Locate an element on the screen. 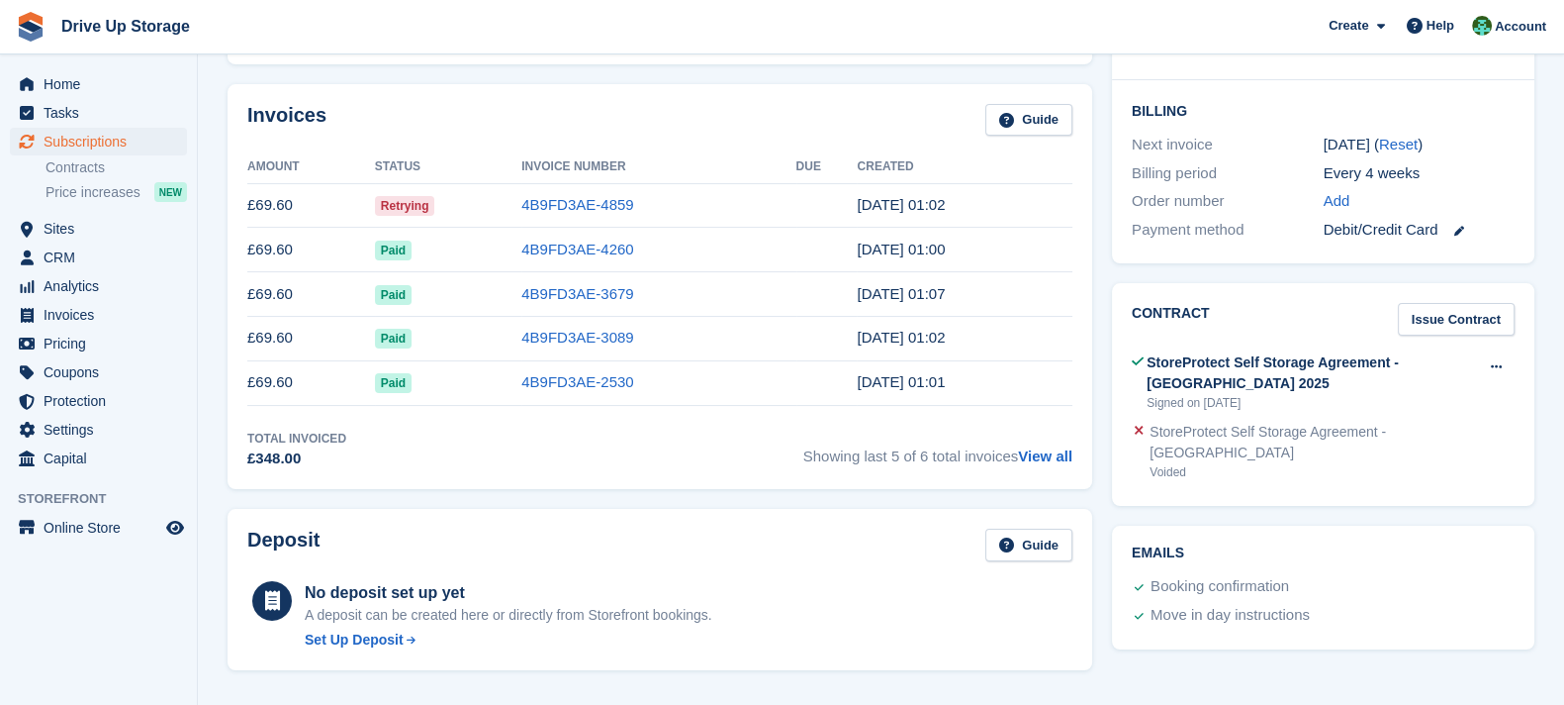  span: Online Store is located at coordinates (103, 527).